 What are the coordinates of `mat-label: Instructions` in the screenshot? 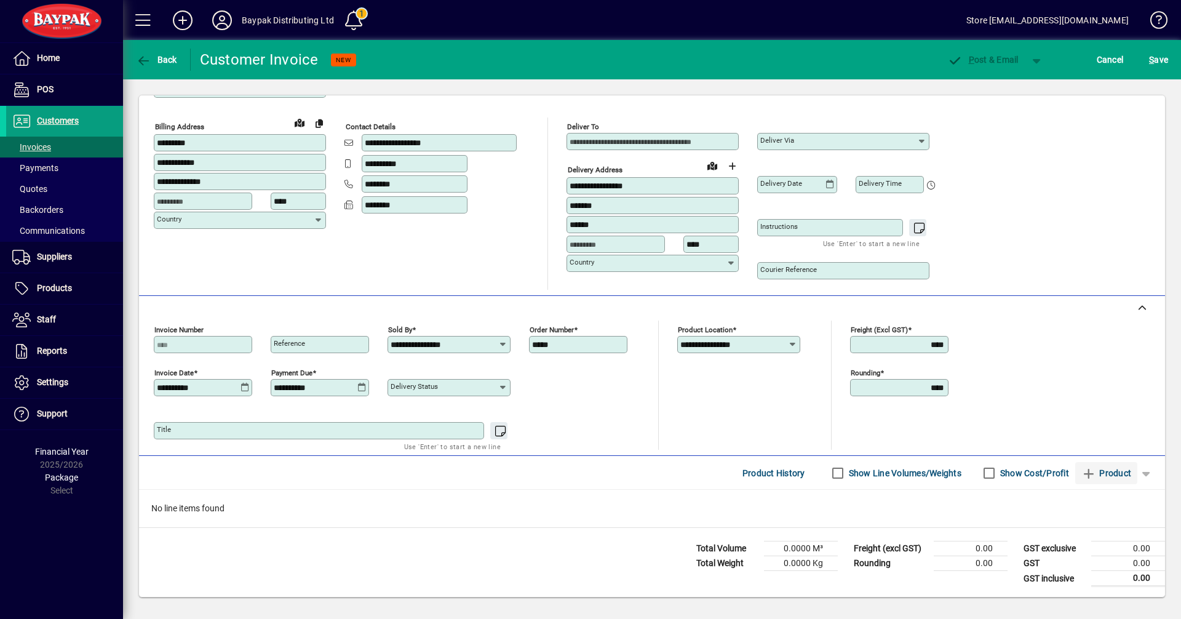 It's located at (779, 226).